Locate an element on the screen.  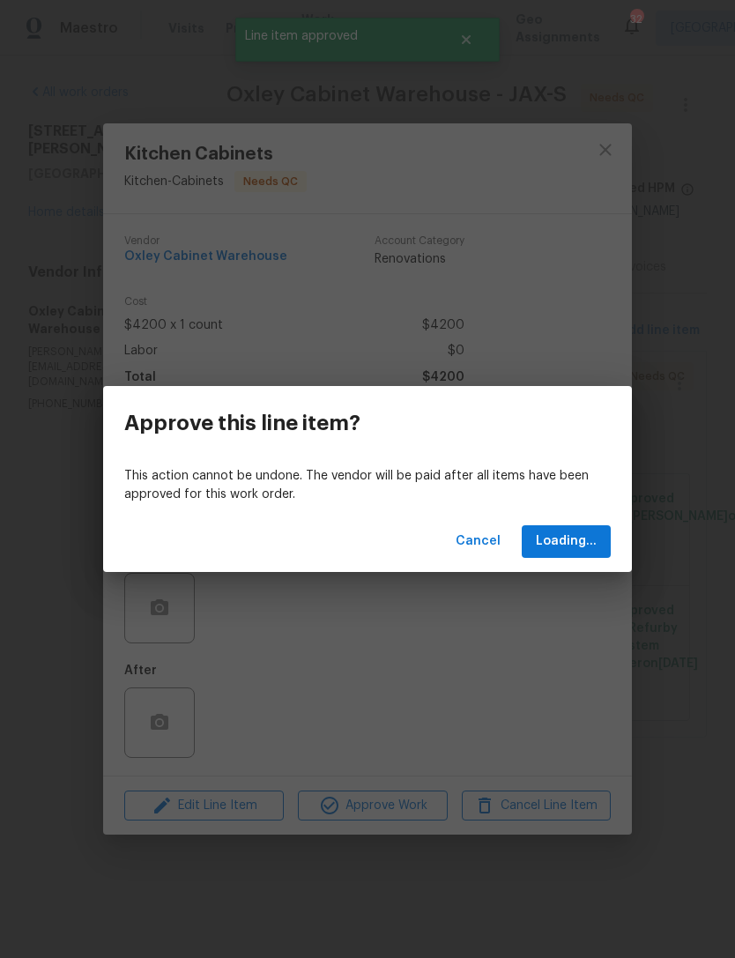
span: Cancel is located at coordinates (478, 541).